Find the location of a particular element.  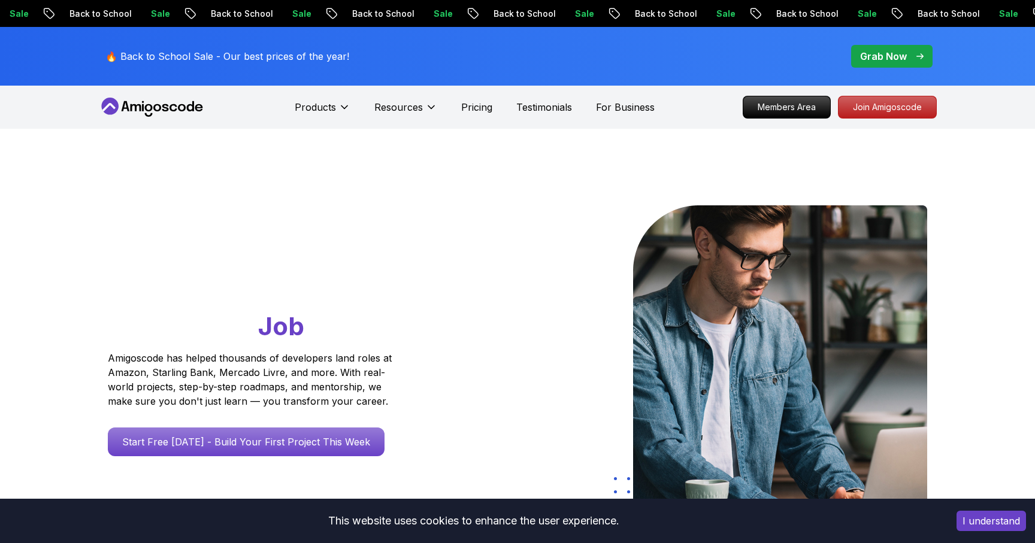

button: Accept cookies is located at coordinates (992, 521).